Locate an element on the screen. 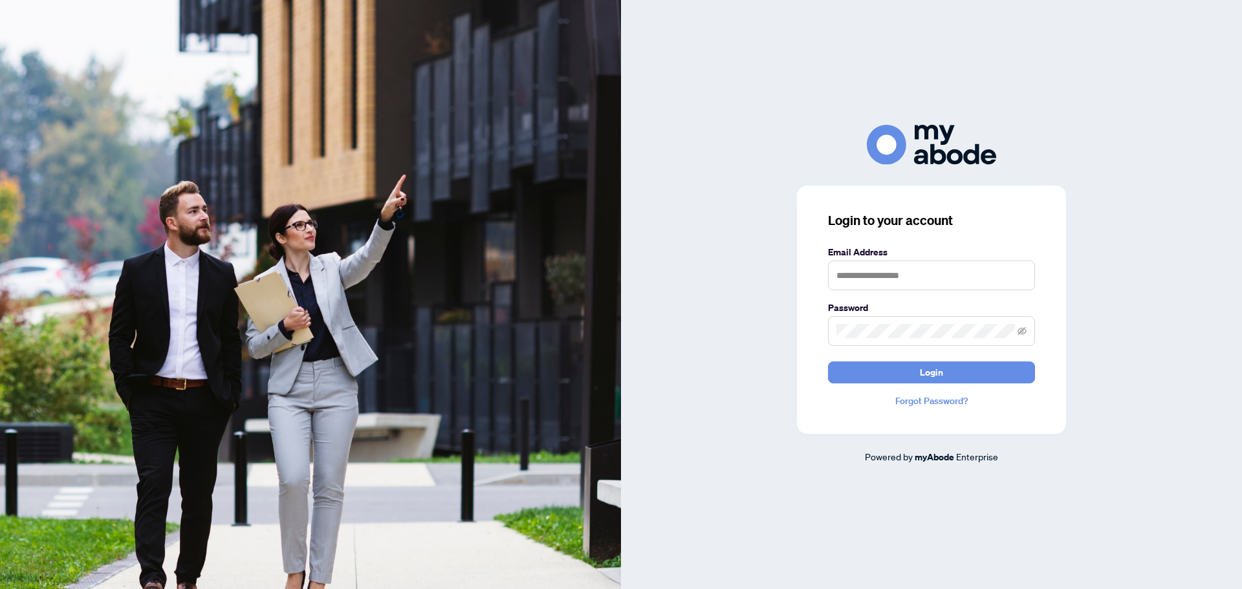 The image size is (1242, 589). a: myAbode is located at coordinates (934, 457).